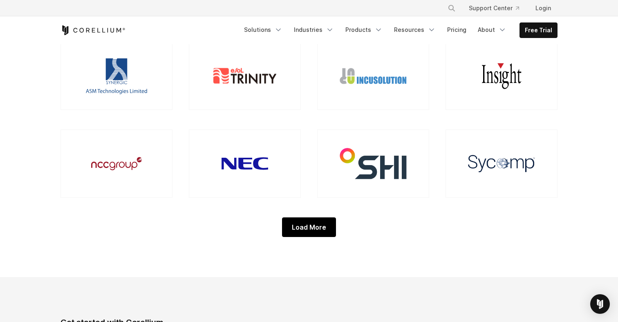 This screenshot has width=618, height=322. I want to click on div: Load More, so click(309, 227).